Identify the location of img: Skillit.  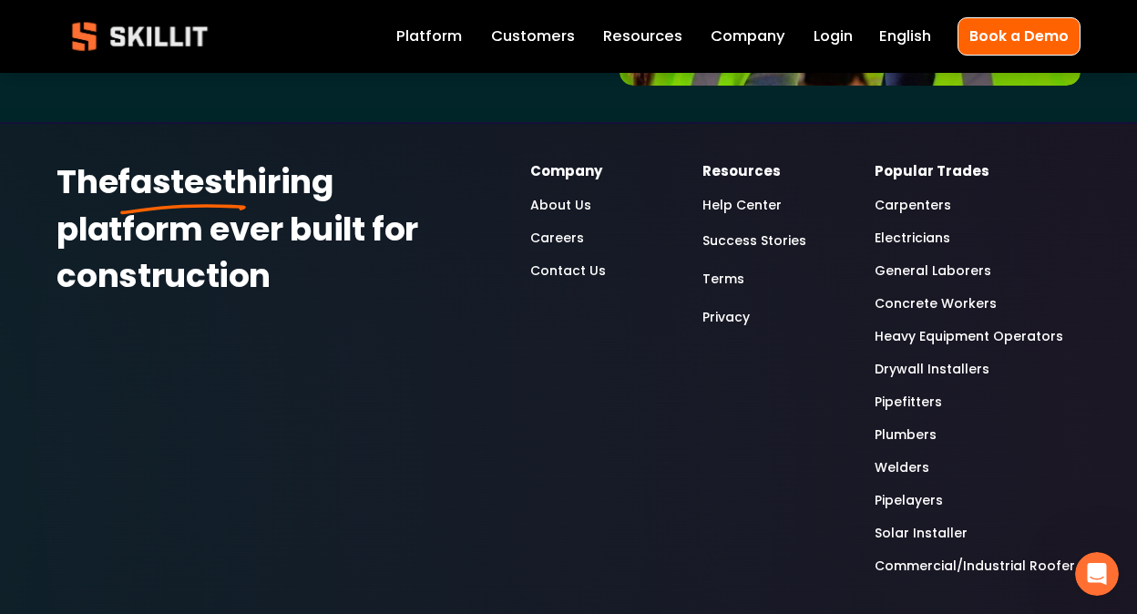
(139, 36).